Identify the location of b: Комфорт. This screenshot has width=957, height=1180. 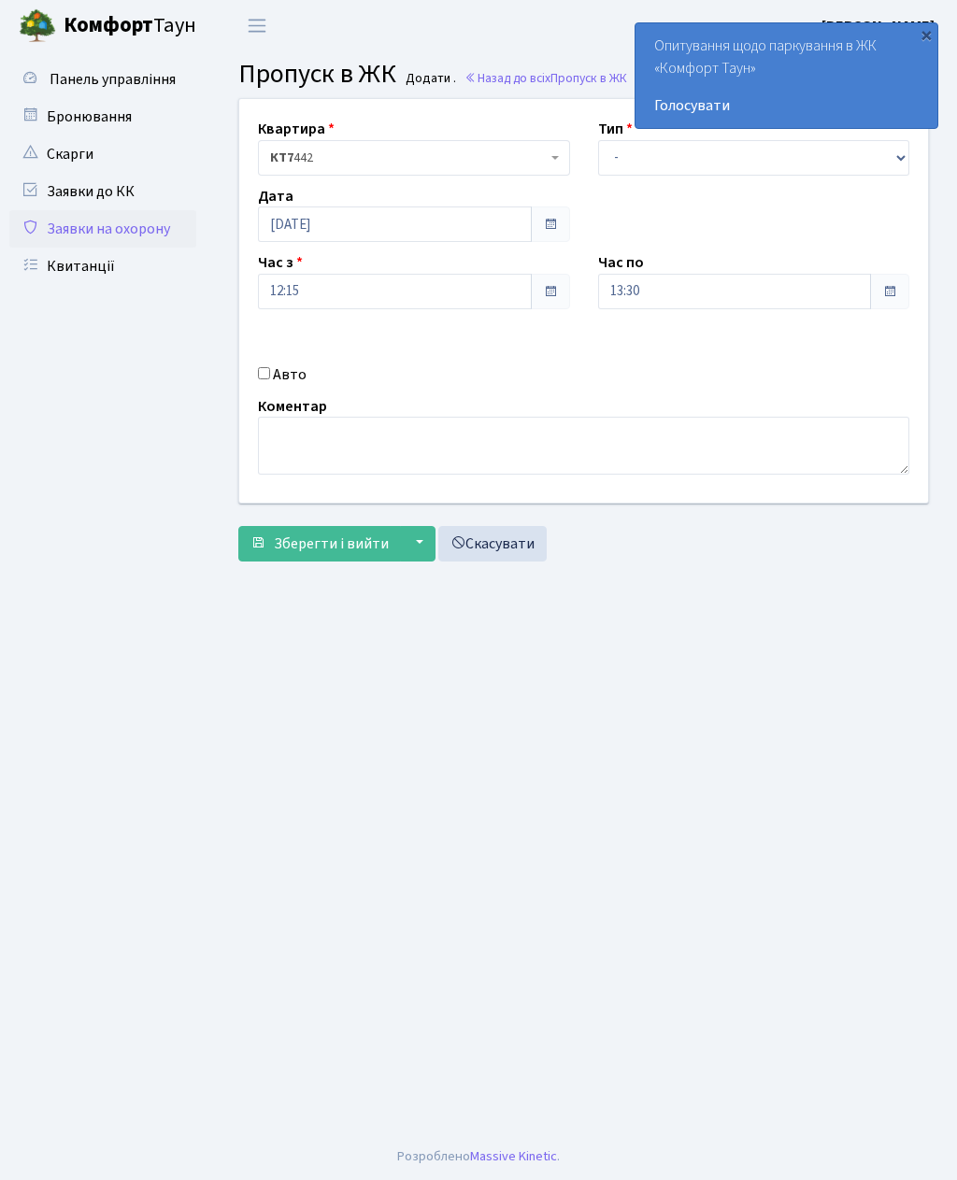
(108, 25).